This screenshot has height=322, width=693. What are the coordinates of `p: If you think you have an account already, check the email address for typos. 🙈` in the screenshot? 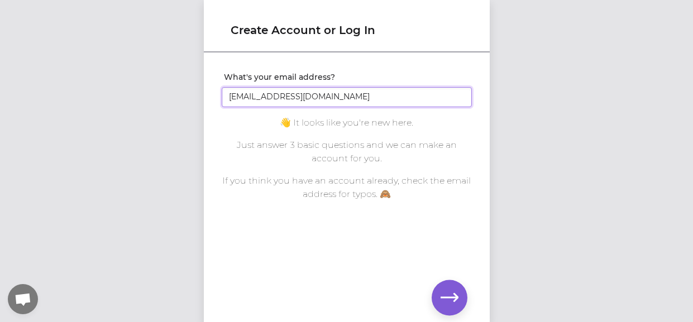 It's located at (347, 188).